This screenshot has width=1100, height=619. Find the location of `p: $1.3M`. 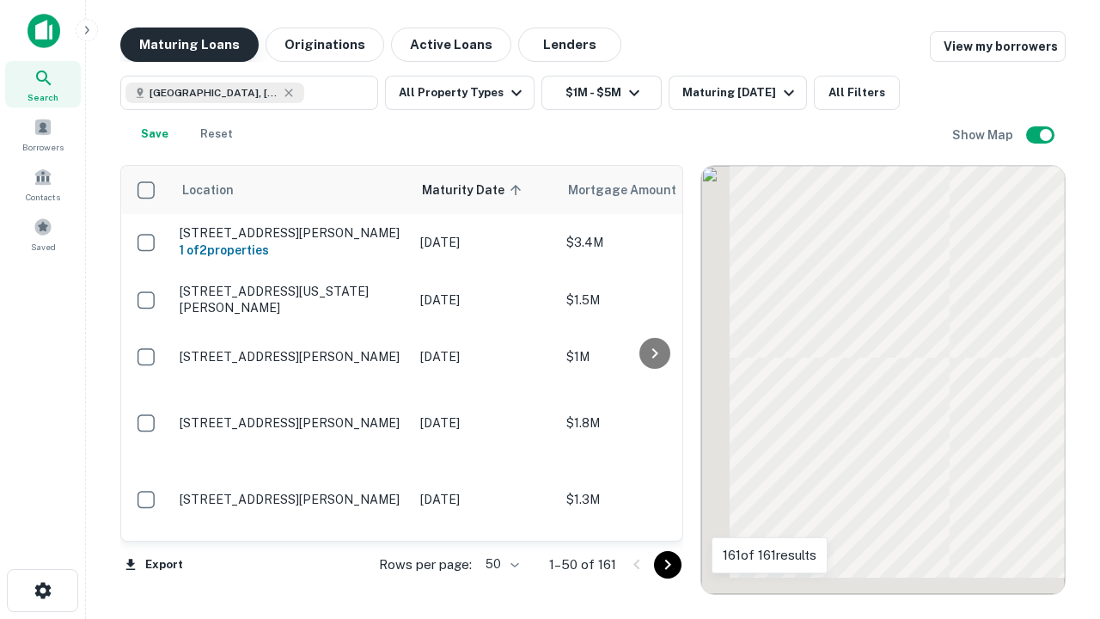

p: $1.3M is located at coordinates (652, 499).